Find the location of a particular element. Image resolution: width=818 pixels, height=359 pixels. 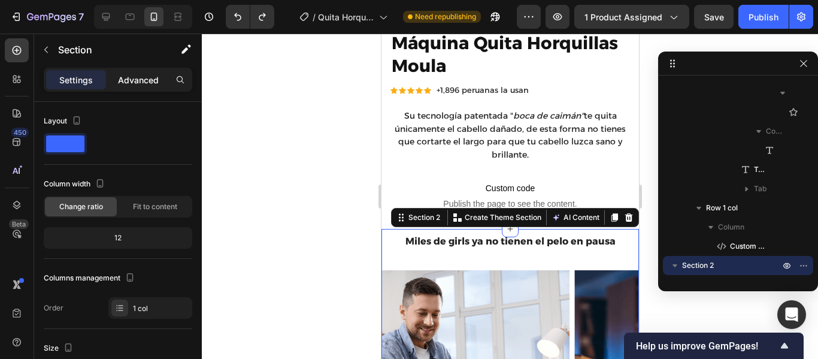

div: Undo/Redo is located at coordinates (250, 17).